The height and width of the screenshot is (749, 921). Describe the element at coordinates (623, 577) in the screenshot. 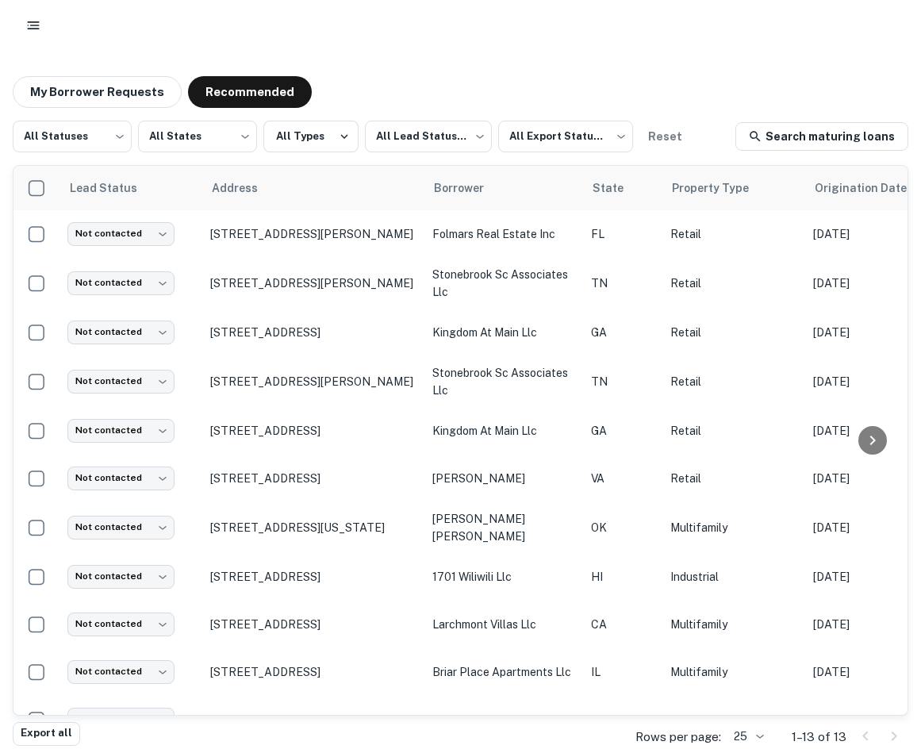

I see `p: HI` at that location.